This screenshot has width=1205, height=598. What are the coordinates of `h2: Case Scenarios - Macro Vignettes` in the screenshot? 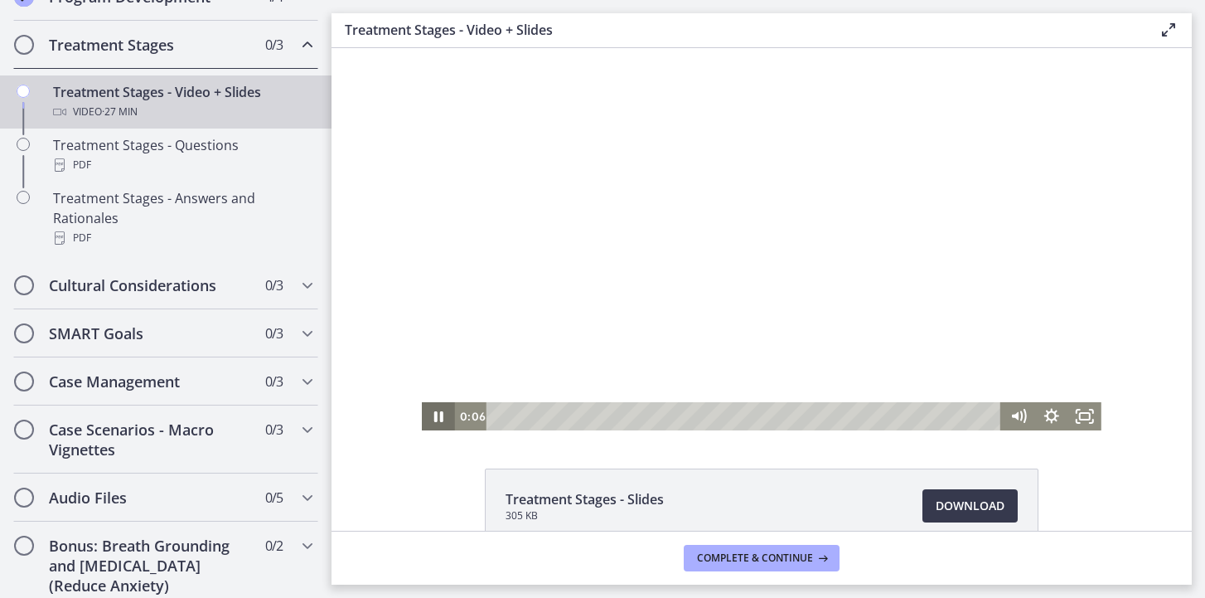 It's located at (150, 439).